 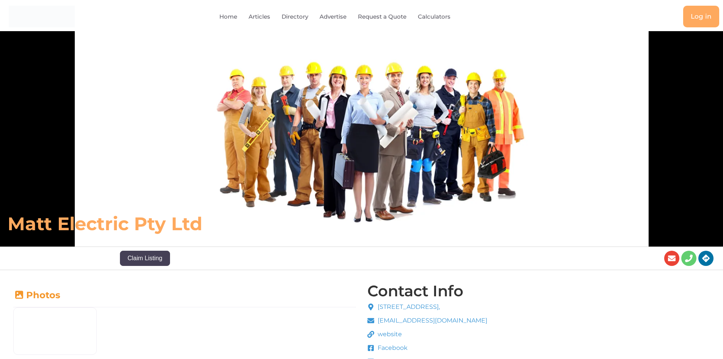 What do you see at coordinates (228, 17) in the screenshot?
I see `a: Home` at bounding box center [228, 17].